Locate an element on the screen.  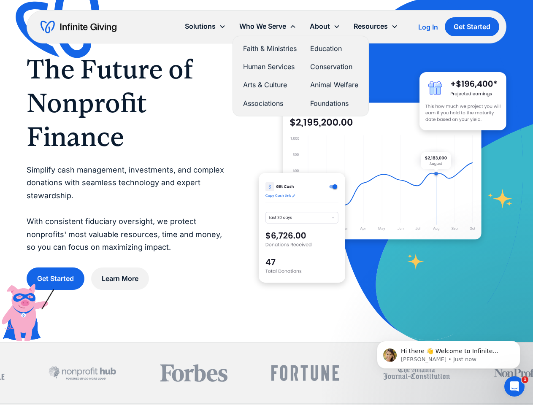
a: Foundations is located at coordinates (334, 103).